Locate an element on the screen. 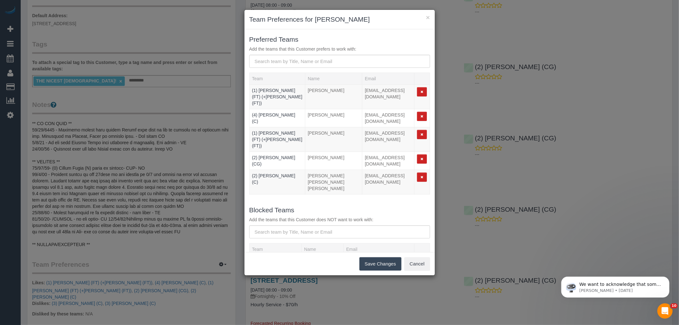  h3: Preferred Teams is located at coordinates (340, 39).